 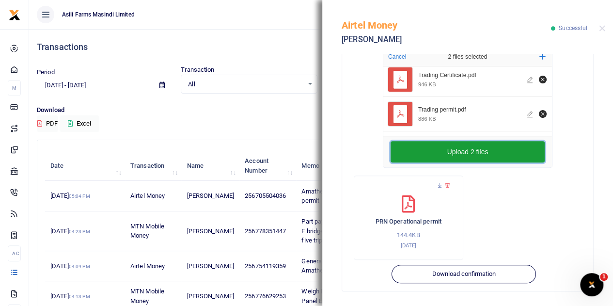 I want to click on th: Date: activate to sort column descending, so click(x=85, y=166).